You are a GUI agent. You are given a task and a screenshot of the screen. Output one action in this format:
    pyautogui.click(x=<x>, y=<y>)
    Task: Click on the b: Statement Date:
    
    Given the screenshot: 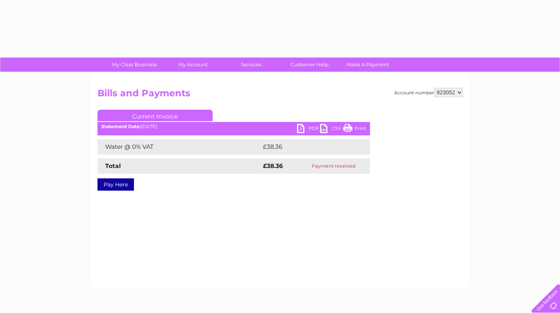 What is the action you would take?
    pyautogui.click(x=121, y=126)
    